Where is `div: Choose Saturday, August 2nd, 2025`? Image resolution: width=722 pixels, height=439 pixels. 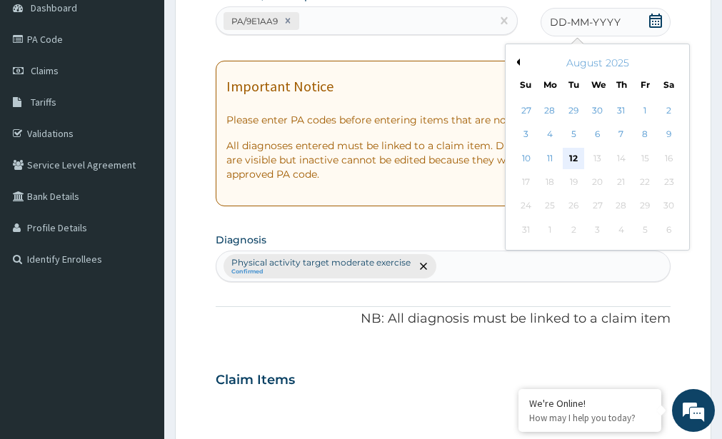 div: Choose Saturday, August 2nd, 2025 is located at coordinates (669, 111).